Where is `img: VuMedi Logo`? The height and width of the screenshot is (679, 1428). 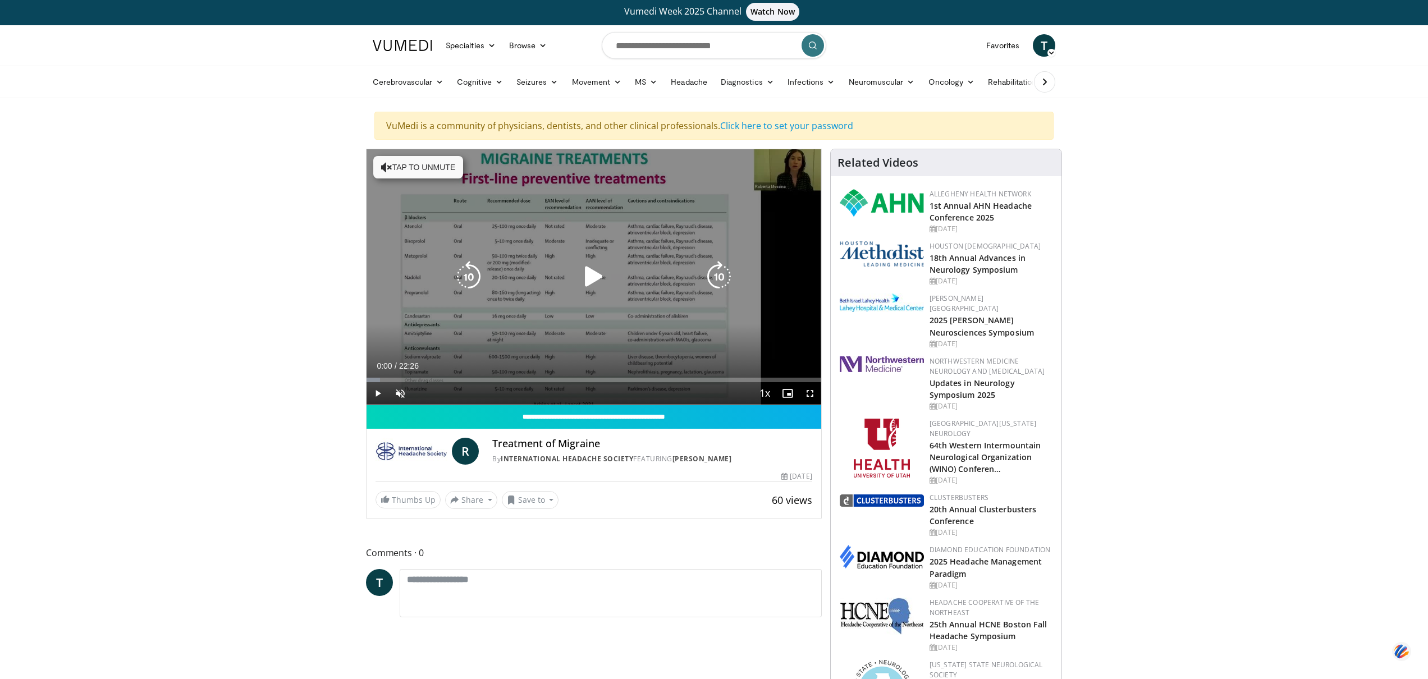 img: VuMedi Logo is located at coordinates (402, 45).